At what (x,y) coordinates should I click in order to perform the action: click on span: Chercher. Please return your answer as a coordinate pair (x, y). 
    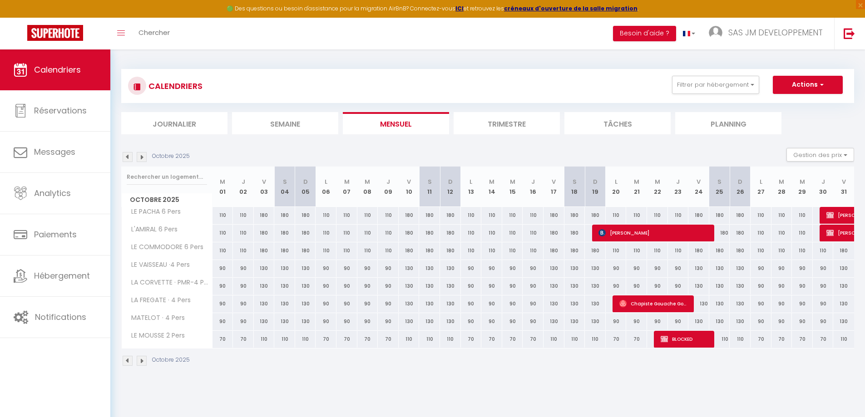
    Looking at the image, I should click on (154, 32).